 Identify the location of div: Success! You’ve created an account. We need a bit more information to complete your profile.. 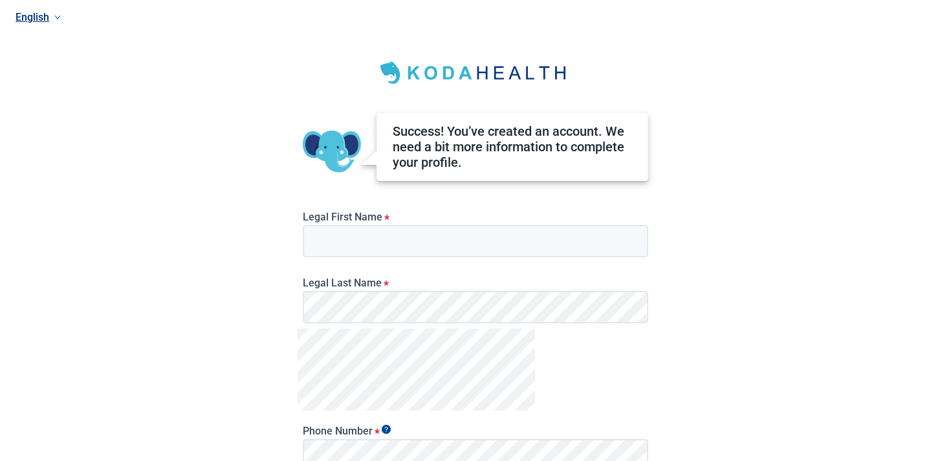
(512, 147).